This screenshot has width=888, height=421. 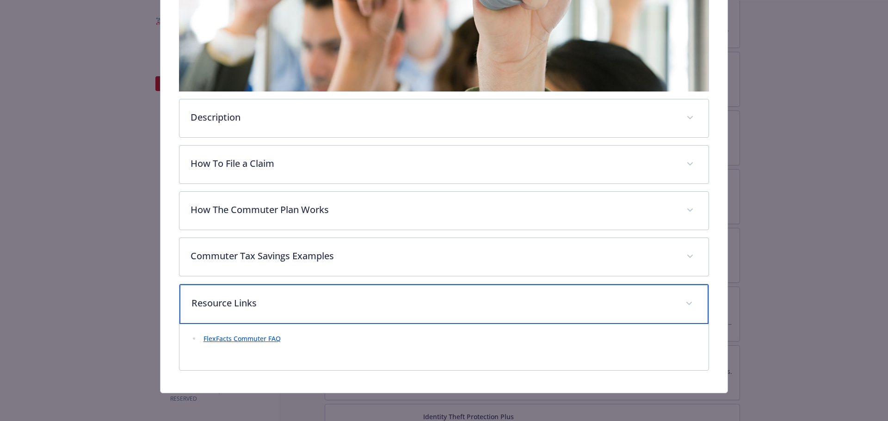 I want to click on a: FlexFacts Commuter FAQ, so click(x=242, y=338).